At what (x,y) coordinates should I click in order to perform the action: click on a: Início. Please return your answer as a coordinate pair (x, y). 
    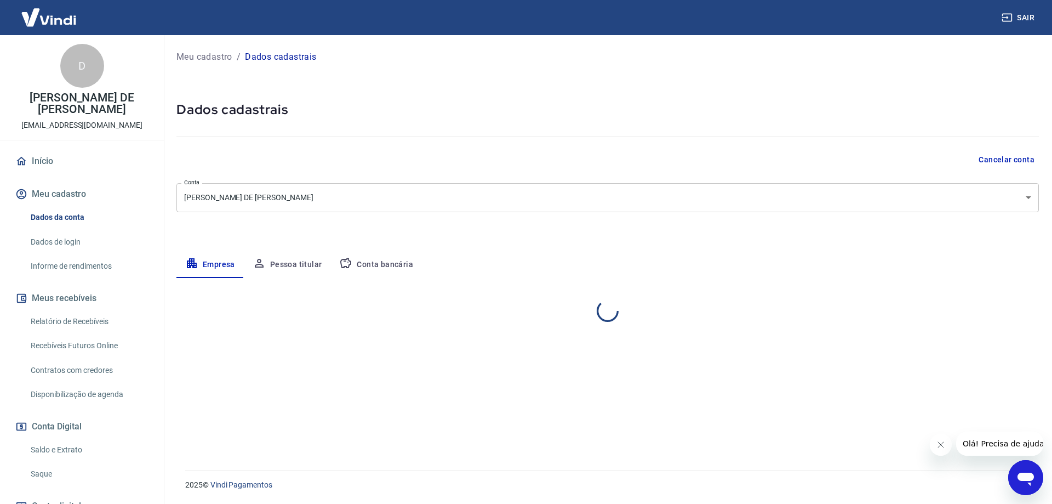
    Looking at the image, I should click on (82, 161).